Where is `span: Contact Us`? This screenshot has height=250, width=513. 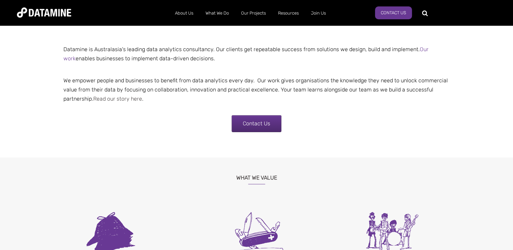
span: Contact Us is located at coordinates (256, 123).